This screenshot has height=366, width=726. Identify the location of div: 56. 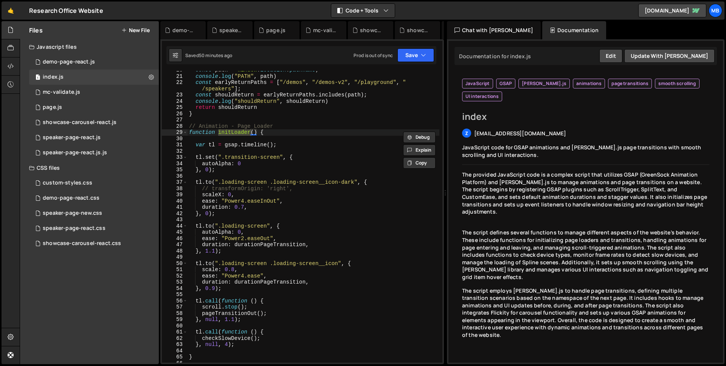
(175, 301).